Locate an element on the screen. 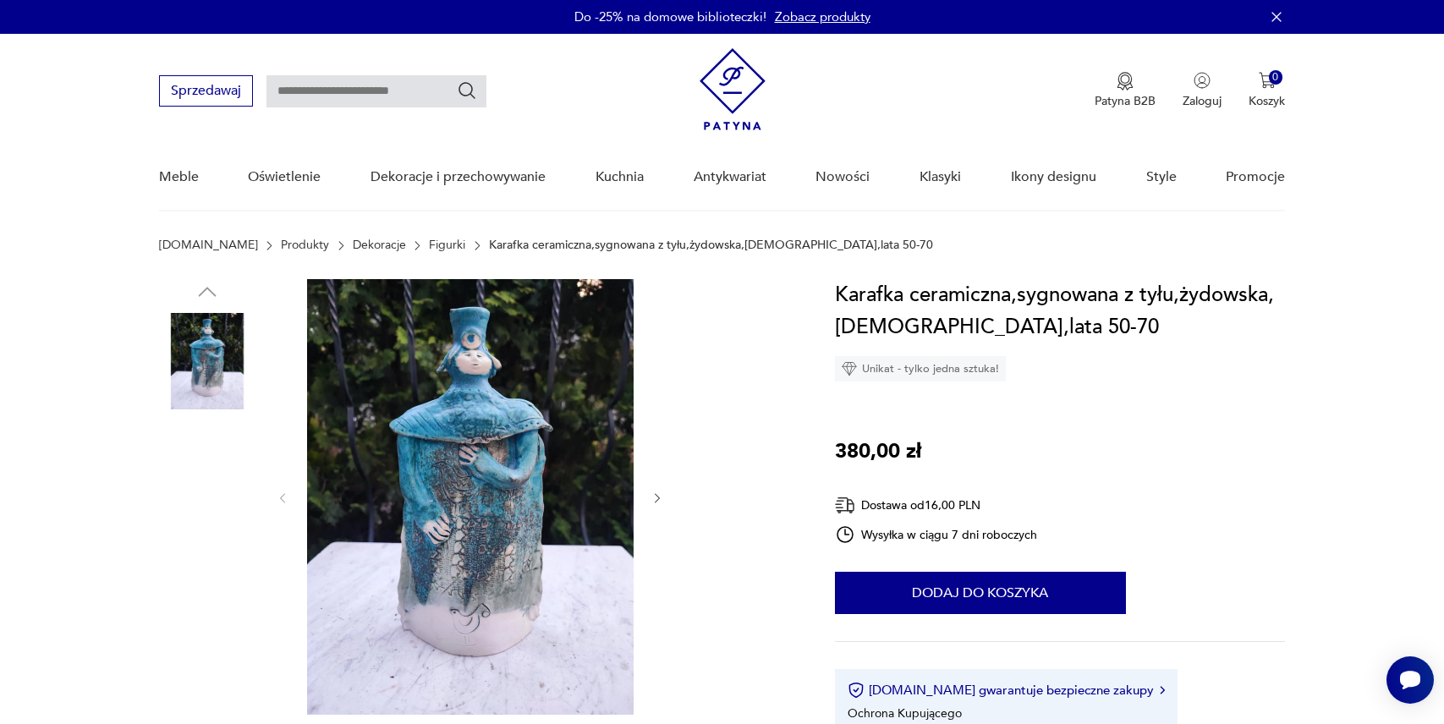  img: Ikona dostawy is located at coordinates (845, 505).